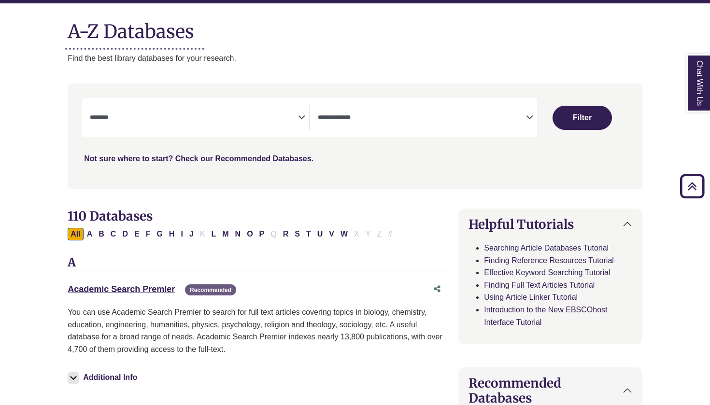 The height and width of the screenshot is (405, 710). Describe the element at coordinates (199, 158) in the screenshot. I see `a: Not sure where to start? Check our Recommended Databases.` at that location.